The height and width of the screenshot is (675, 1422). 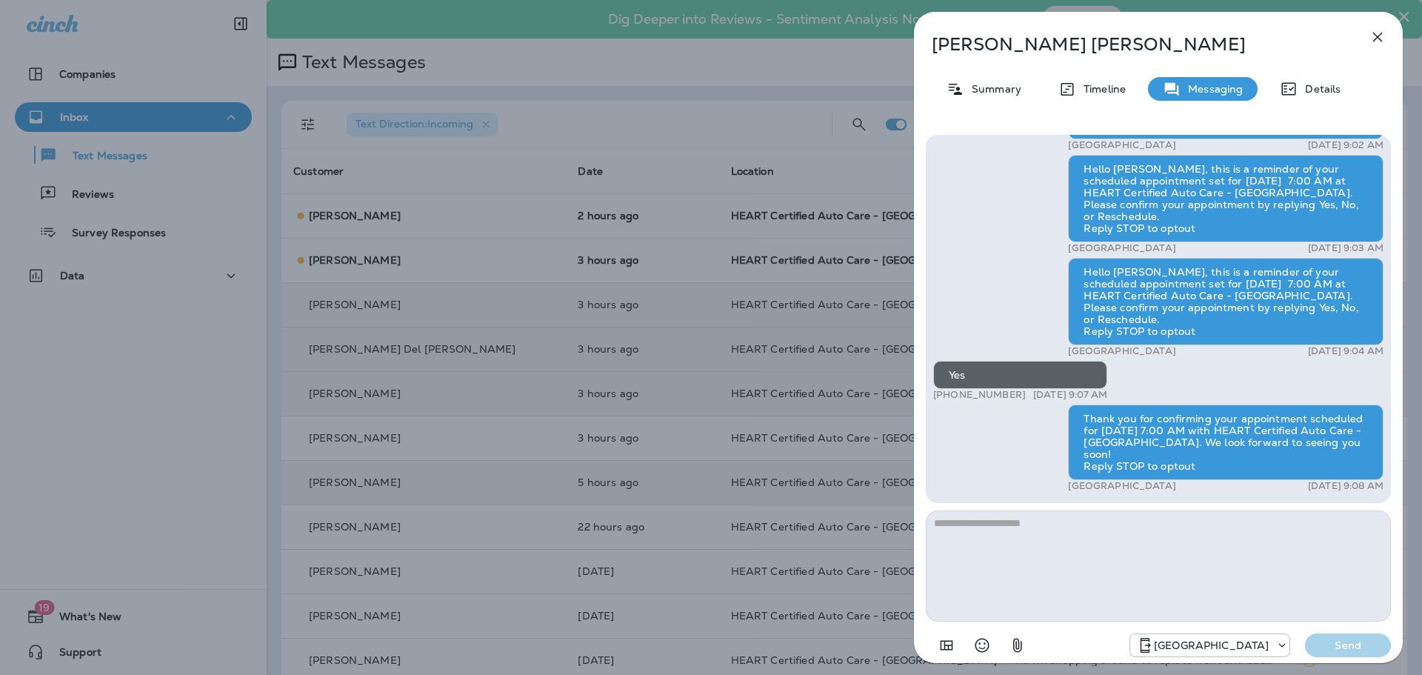 What do you see at coordinates (1210, 645) in the screenshot?
I see `div: +1 (847) 262-3704` at bounding box center [1210, 645].